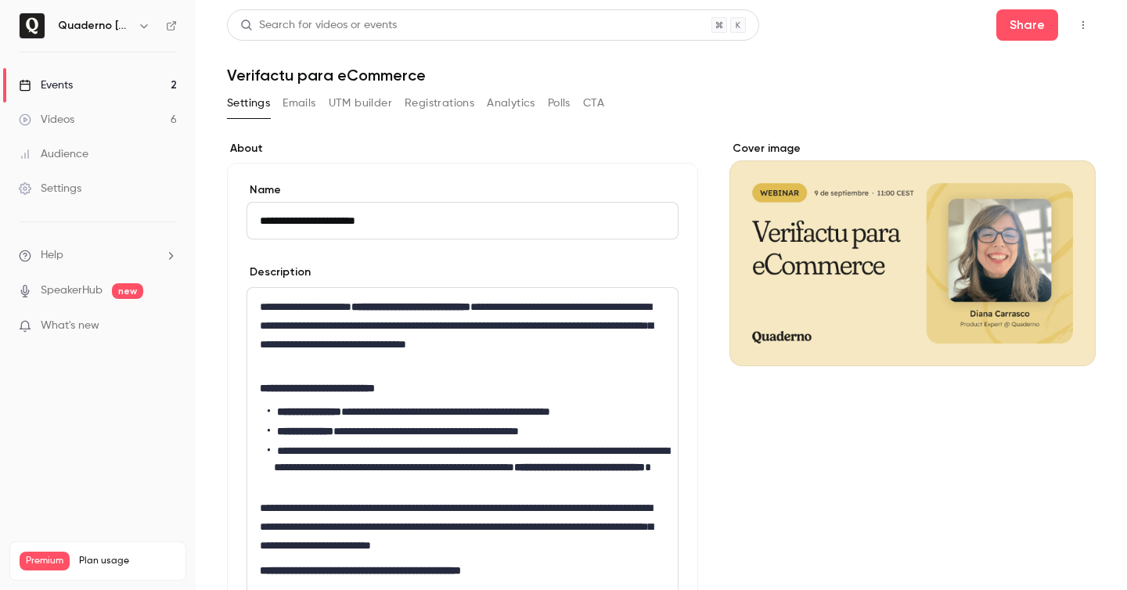 The height and width of the screenshot is (590, 1127). I want to click on p: Videos, so click(34, 578).